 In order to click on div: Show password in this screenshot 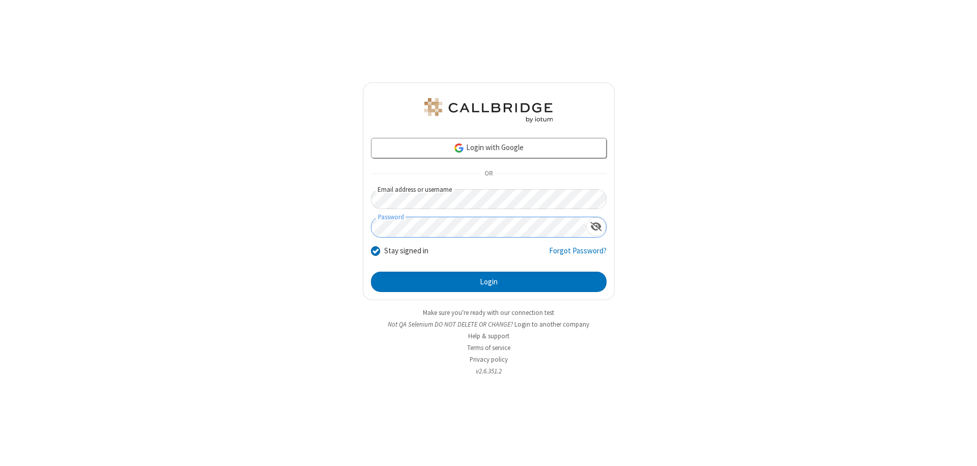, I will do `click(596, 227)`.